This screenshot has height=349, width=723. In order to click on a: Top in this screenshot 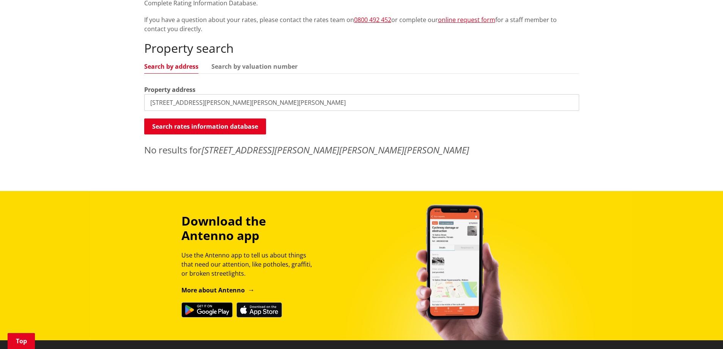, I will do `click(21, 341)`.